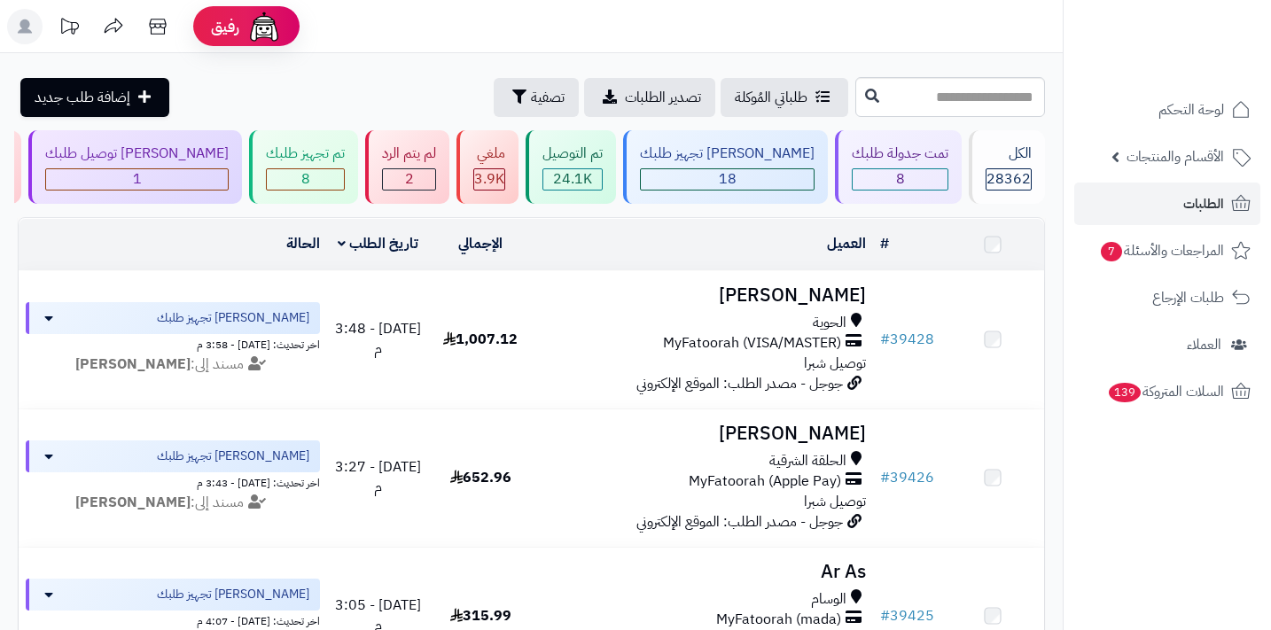  What do you see at coordinates (1125, 393) in the screenshot?
I see `span: 139` at bounding box center [1125, 393].